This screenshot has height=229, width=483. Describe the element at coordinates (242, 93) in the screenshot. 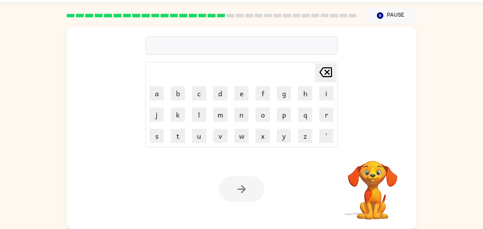

I see `button: e` at that location.